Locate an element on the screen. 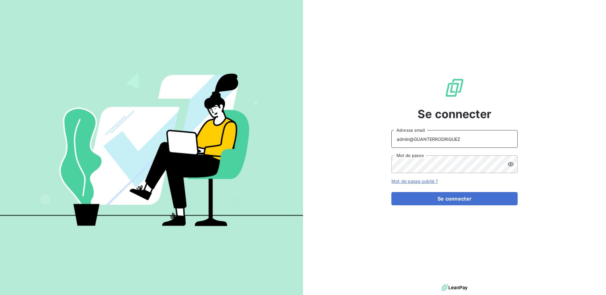 This screenshot has width=606, height=295. span: Se connecter is located at coordinates (454, 114).